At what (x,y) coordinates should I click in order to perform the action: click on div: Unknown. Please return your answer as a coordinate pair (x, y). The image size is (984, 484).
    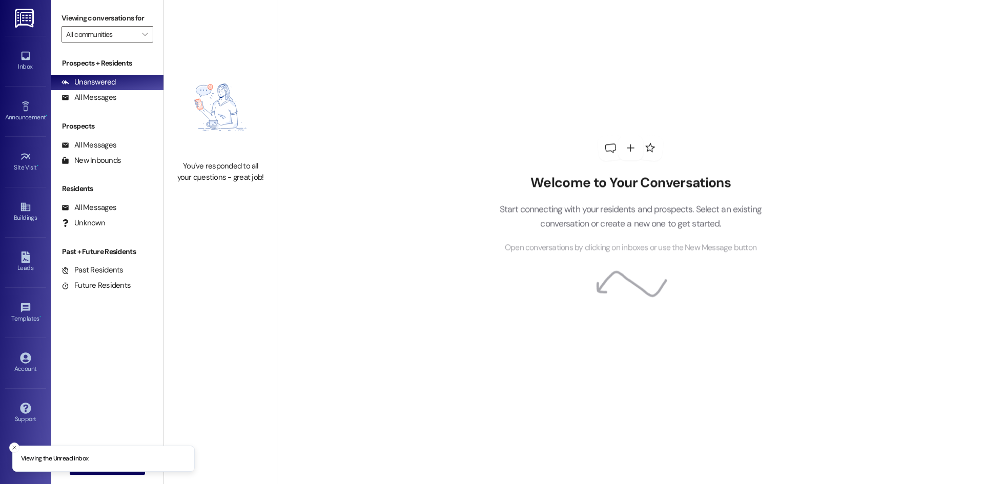
    Looking at the image, I should click on (83, 223).